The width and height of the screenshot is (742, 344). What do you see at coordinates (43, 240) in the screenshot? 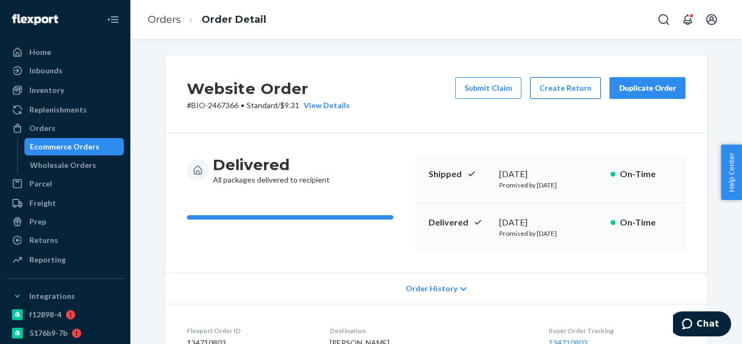
I see `div: Returns` at bounding box center [43, 240].